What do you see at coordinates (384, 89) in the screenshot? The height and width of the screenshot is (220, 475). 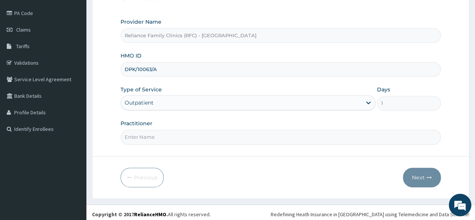 I see `label: Days` at bounding box center [384, 89].